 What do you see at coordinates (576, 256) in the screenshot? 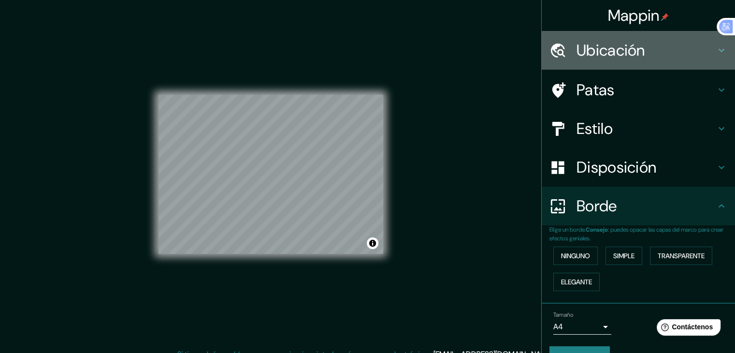
I see `font: Ninguno` at bounding box center [576, 256].